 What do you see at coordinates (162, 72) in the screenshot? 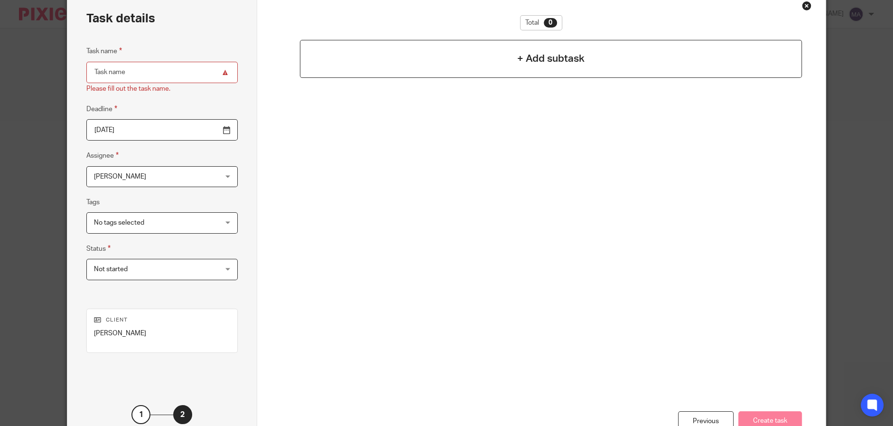
I see `input: Task name` at bounding box center [162, 72].